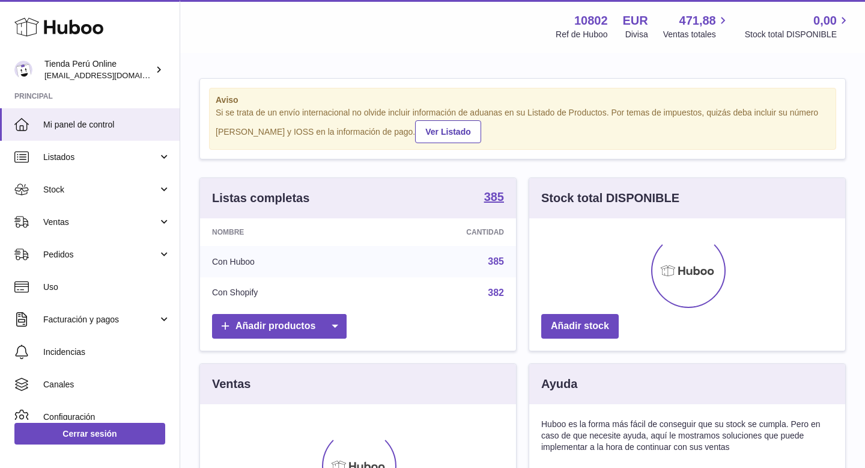  I want to click on th: Cantidad, so click(442, 232).